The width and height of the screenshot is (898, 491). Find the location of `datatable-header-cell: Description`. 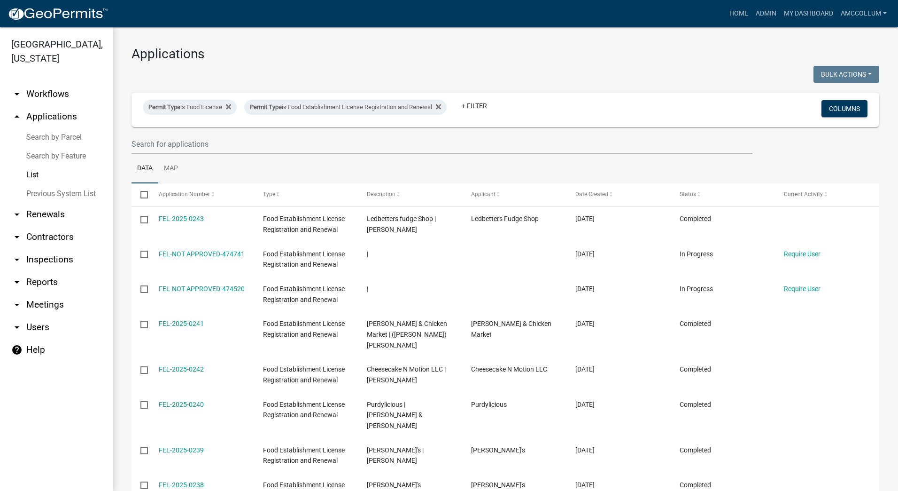

datatable-header-cell: Description is located at coordinates (410, 195).